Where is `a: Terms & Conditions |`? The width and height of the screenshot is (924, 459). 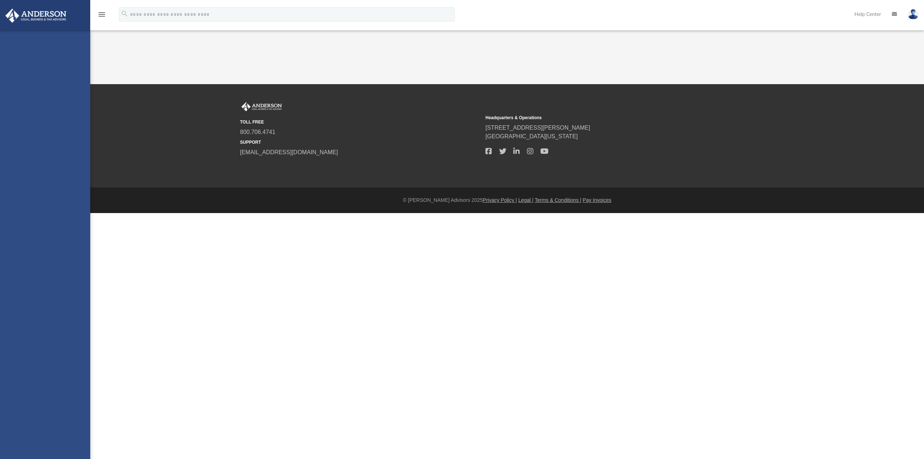 a: Terms & Conditions | is located at coordinates (558, 200).